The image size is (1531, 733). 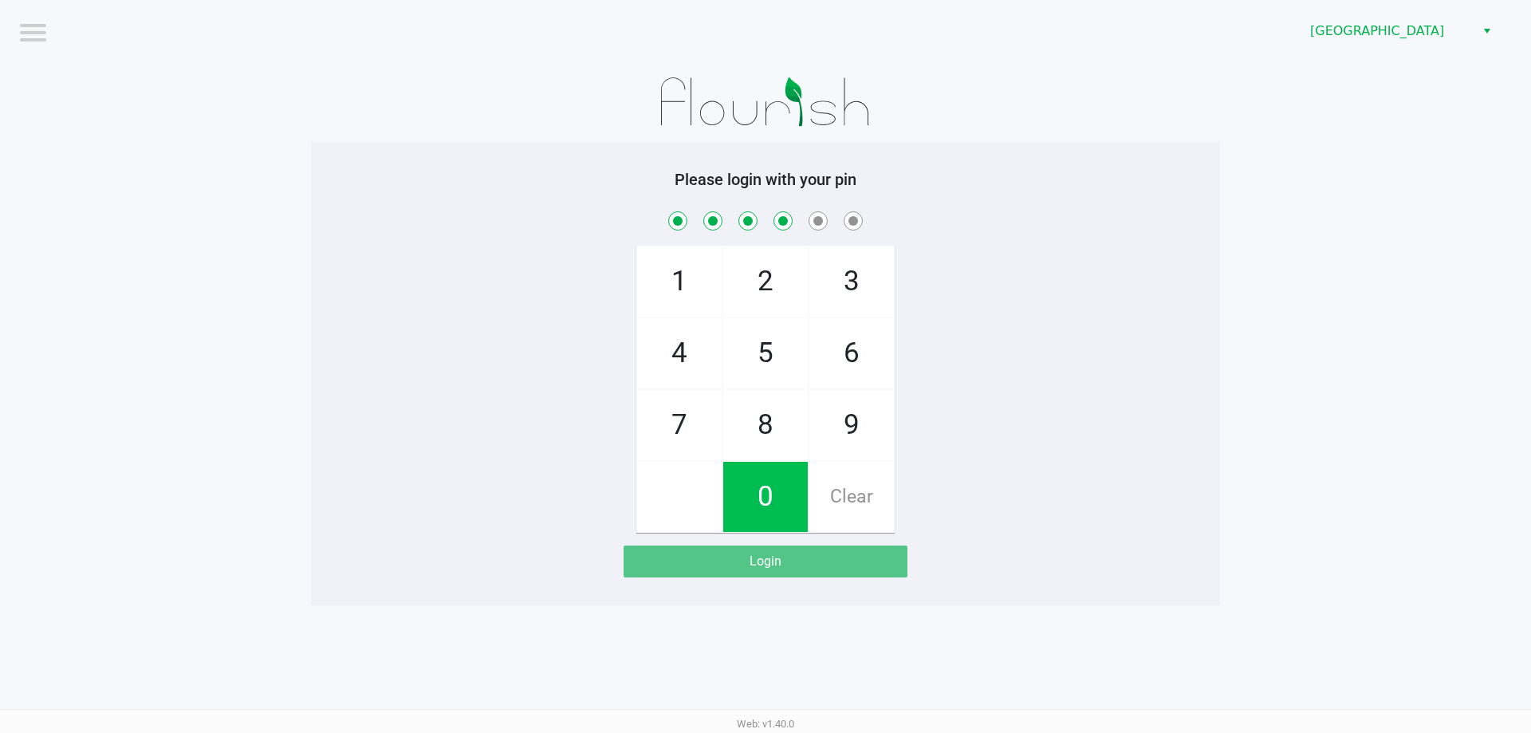 I want to click on span: 5, so click(x=765, y=353).